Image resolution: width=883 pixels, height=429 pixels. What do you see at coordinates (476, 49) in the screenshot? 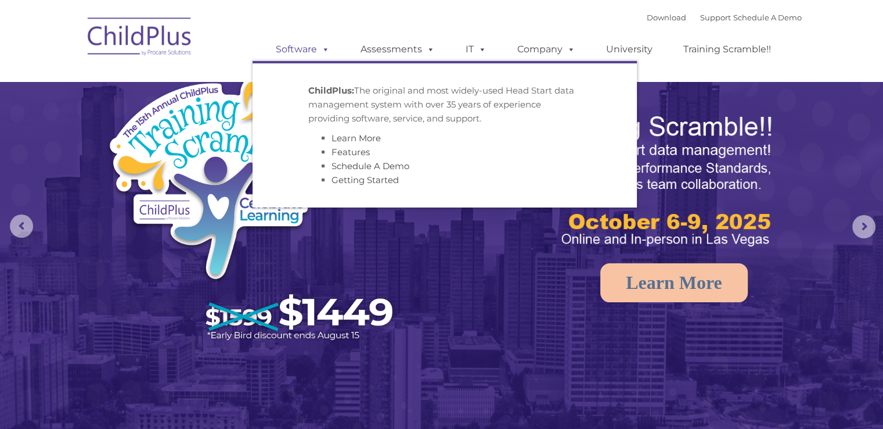
I see `a: IT` at bounding box center [476, 49].